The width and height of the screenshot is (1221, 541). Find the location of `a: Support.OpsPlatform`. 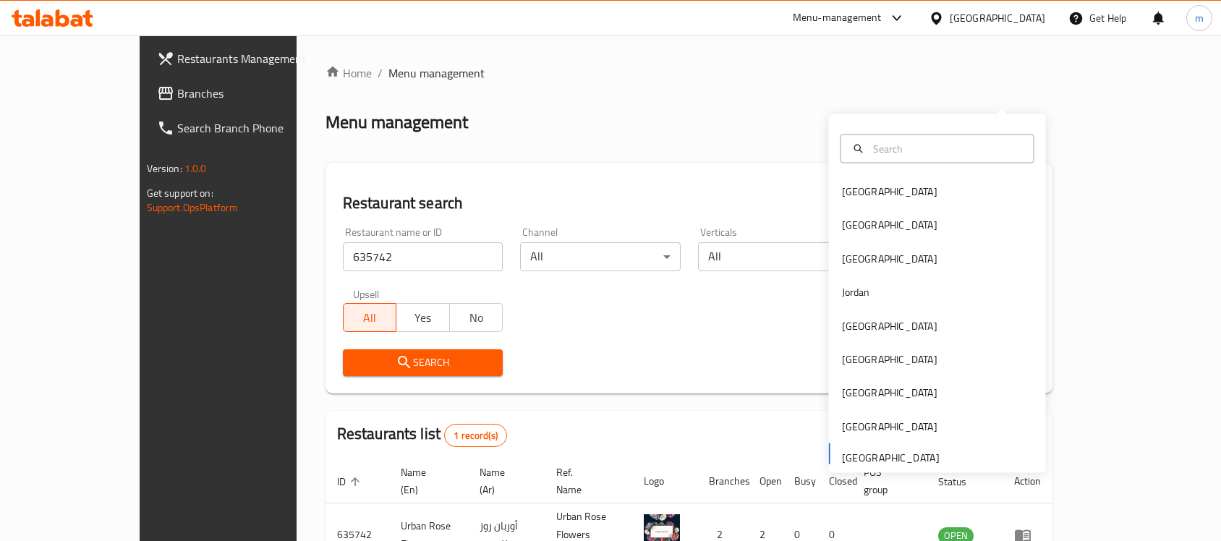

a: Support.OpsPlatform is located at coordinates (192, 208).